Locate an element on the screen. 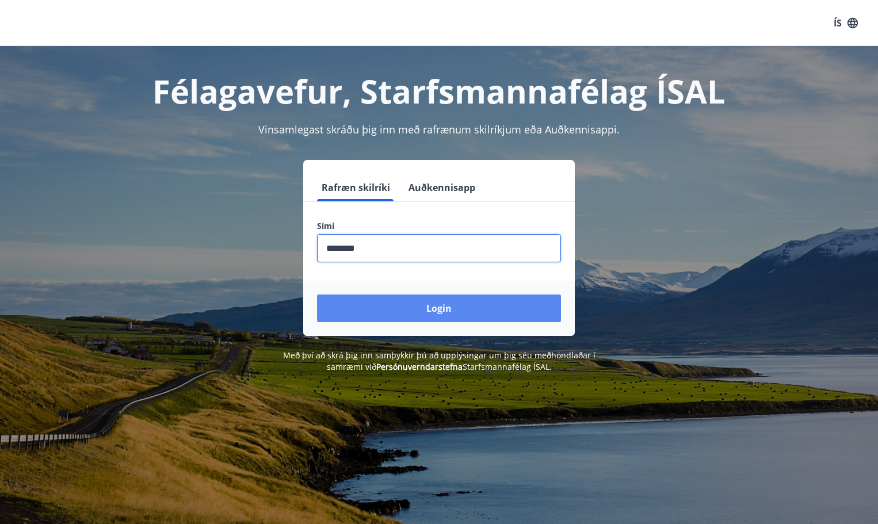 This screenshot has width=878, height=524. button: Rafræn skilríki is located at coordinates (356, 188).